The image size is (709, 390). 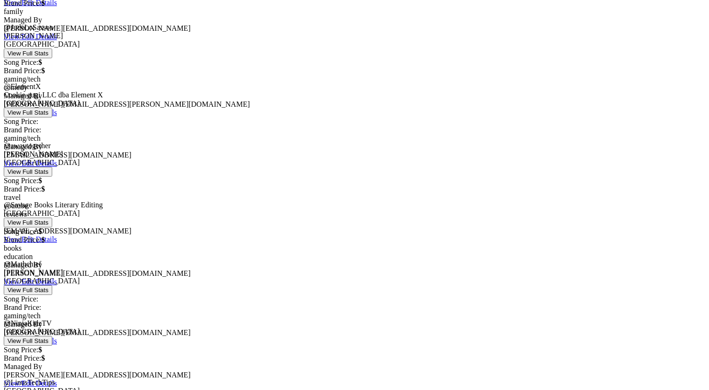 I want to click on div: @ Savage Books Literary Editing, so click(x=354, y=205).